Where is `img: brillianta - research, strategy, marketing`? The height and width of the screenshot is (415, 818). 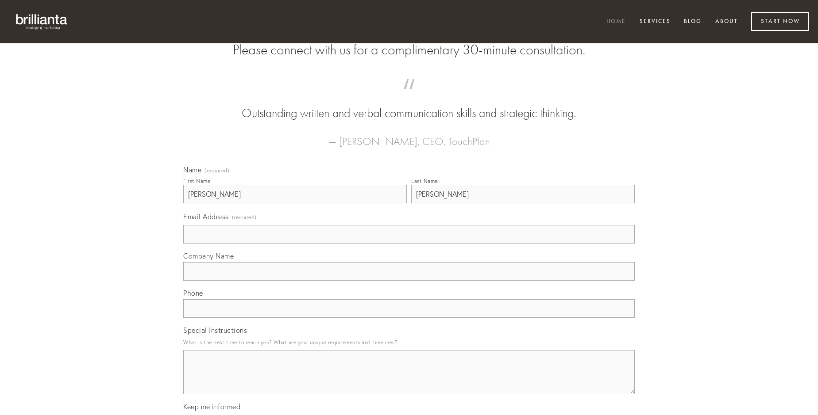 img: brillianta - research, strategy, marketing is located at coordinates (42, 22).